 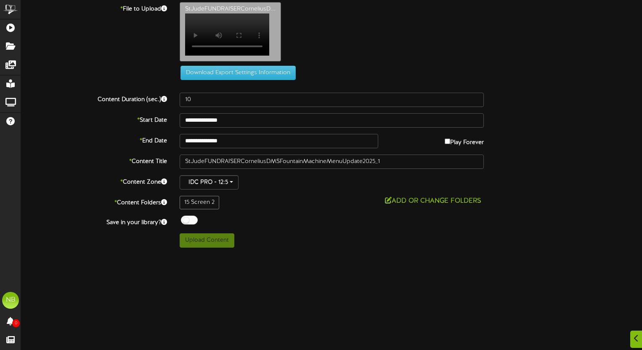 I want to click on span: 0, so click(x=16, y=323).